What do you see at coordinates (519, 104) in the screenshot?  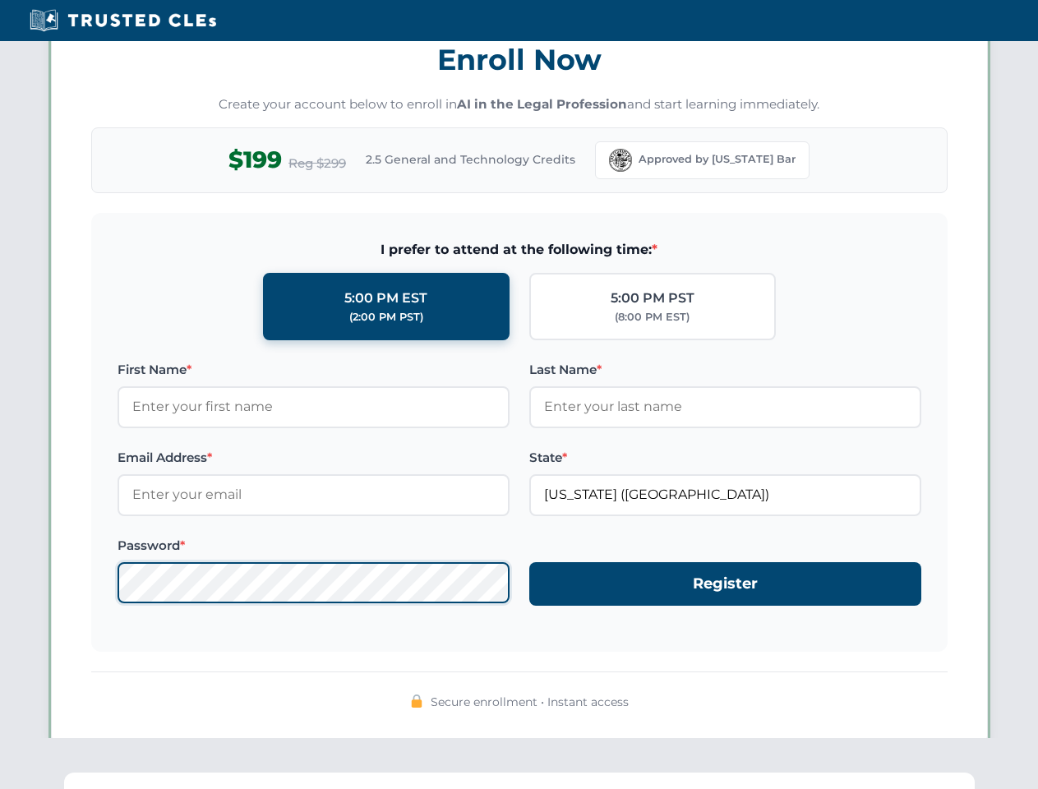 I see `p: Create your account below to enroll in and start learning immediately.` at bounding box center [519, 104].